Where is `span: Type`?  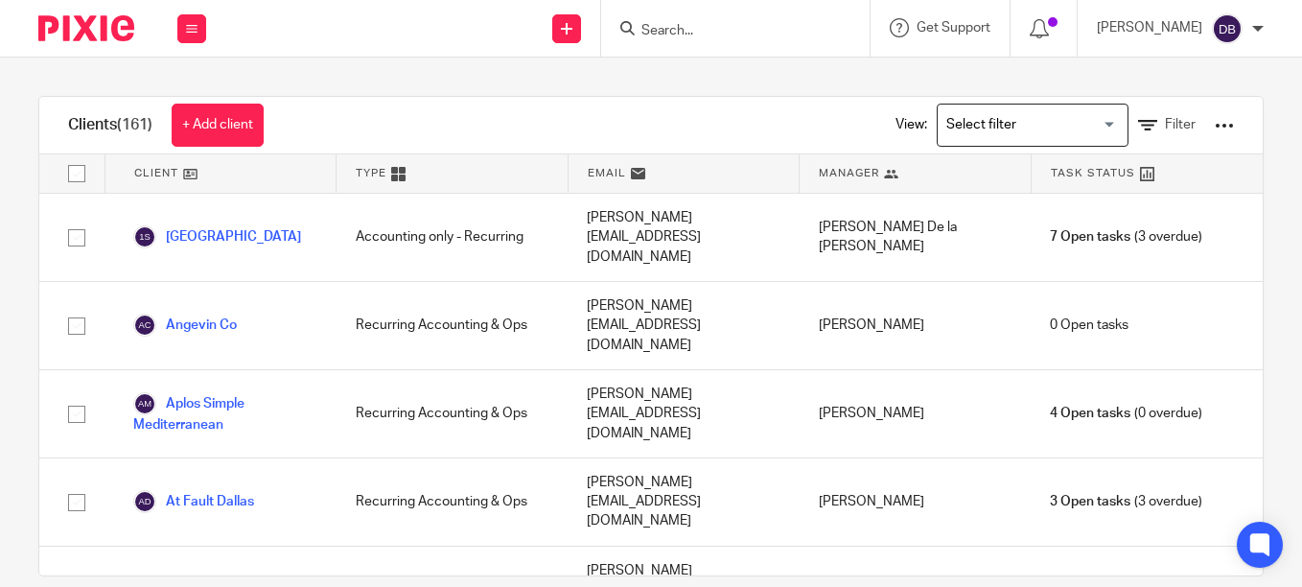
span: Type is located at coordinates (371, 173).